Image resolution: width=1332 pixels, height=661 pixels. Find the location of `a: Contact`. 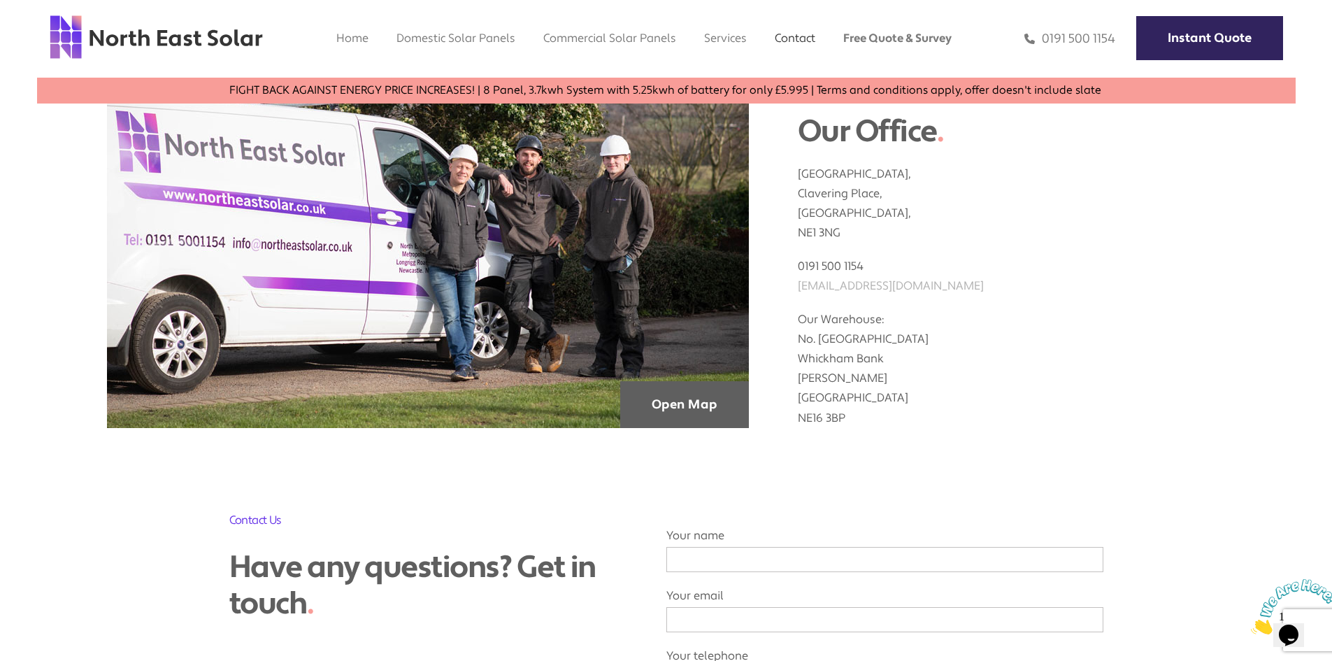

a: Contact is located at coordinates (795, 38).